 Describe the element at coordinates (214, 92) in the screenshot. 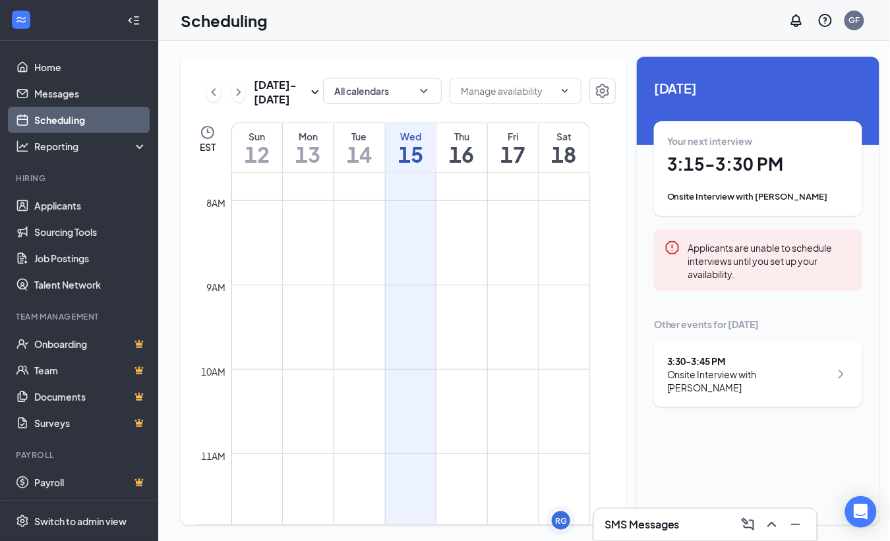

I see `button: ChevronLeft` at that location.